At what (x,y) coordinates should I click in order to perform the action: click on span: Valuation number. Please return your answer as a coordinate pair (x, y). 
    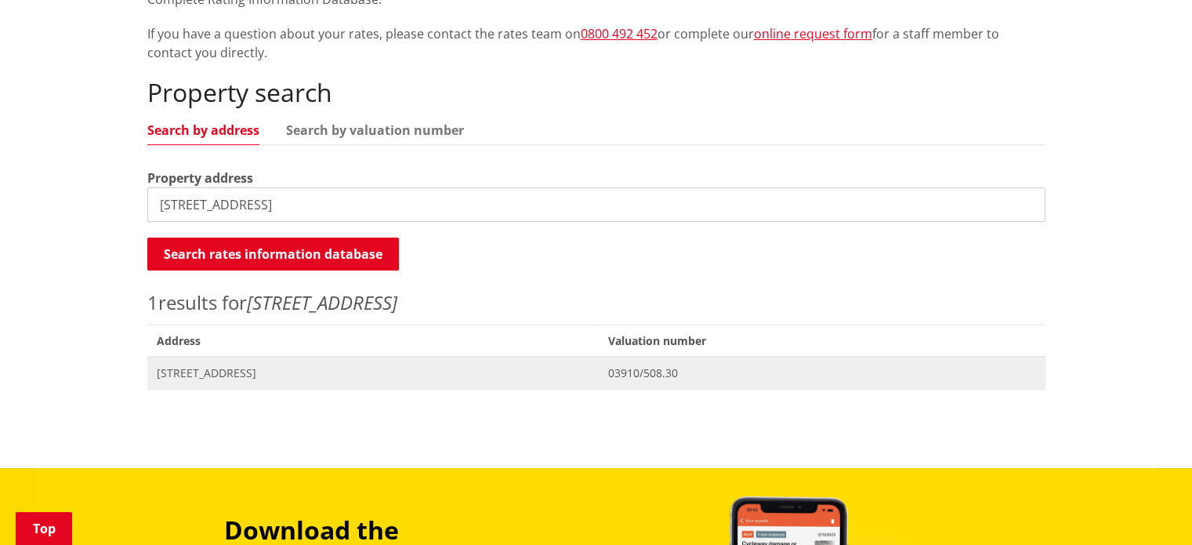
    Looking at the image, I should click on (821, 340).